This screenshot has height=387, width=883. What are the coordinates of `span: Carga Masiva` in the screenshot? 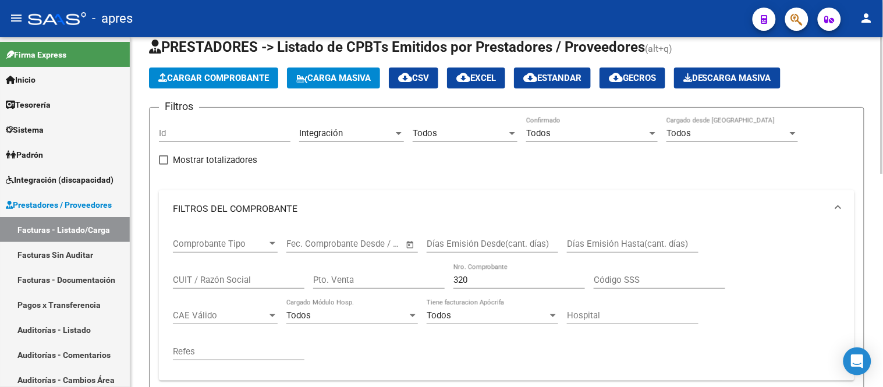 It's located at (333, 78).